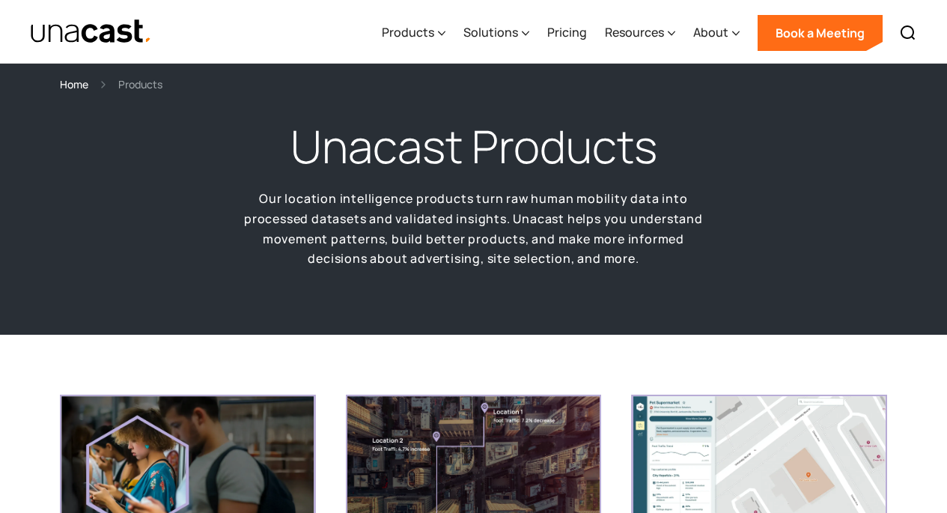  I want to click on div: About, so click(710, 32).